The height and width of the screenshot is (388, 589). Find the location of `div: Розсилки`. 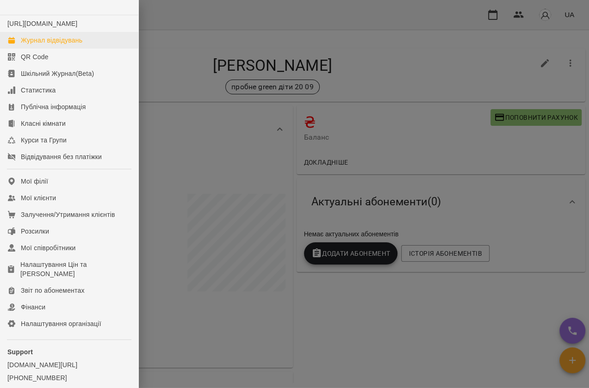

div: Розсилки is located at coordinates (35, 231).